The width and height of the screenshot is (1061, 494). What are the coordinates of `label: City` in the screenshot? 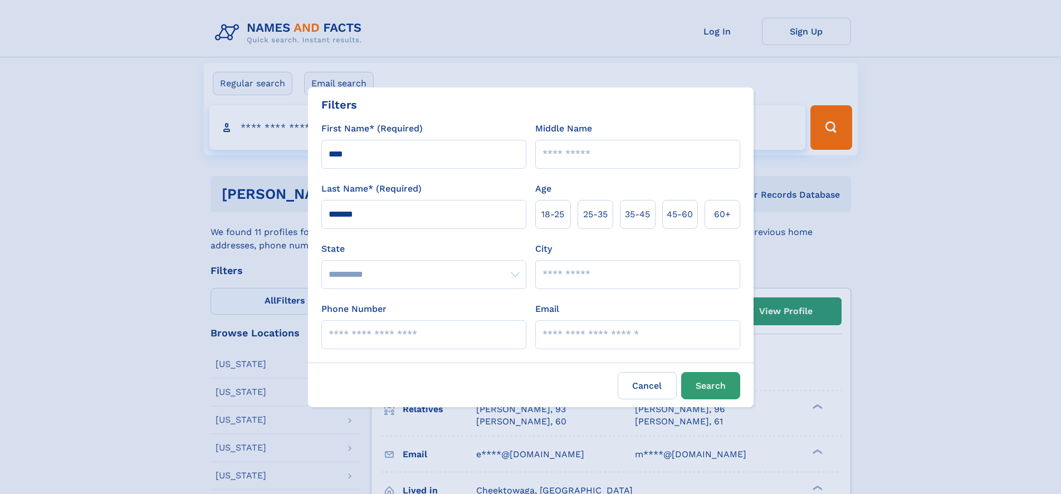 It's located at (543, 249).